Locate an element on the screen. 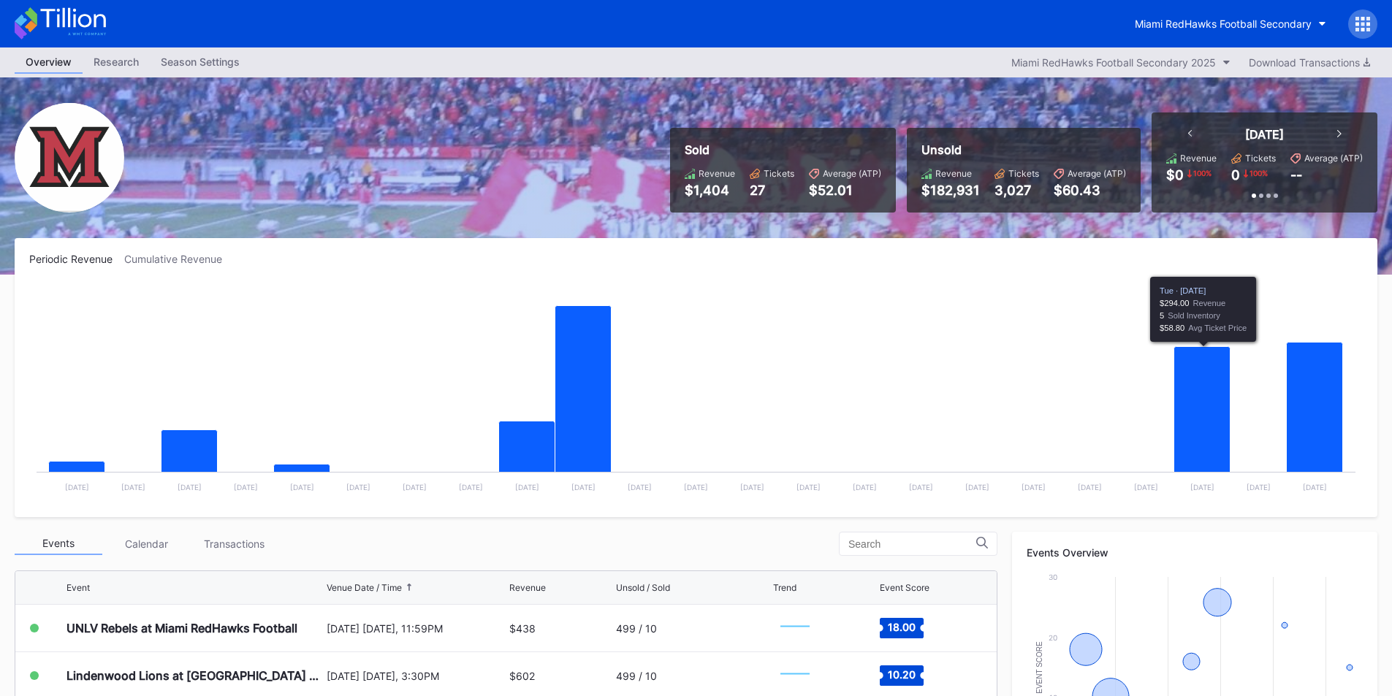 This screenshot has height=696, width=1392. div: $52.01 is located at coordinates (845, 190).